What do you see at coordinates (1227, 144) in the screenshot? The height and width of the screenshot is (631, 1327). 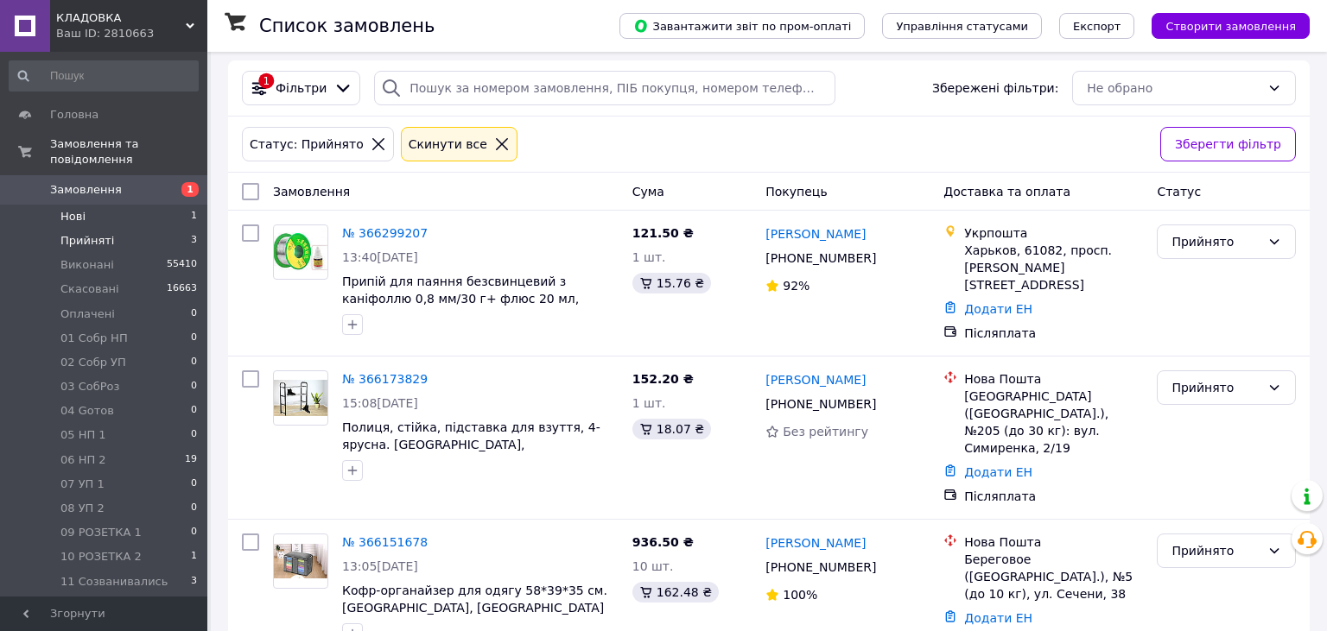 I see `span: Зберегти фільтр` at bounding box center [1227, 144].